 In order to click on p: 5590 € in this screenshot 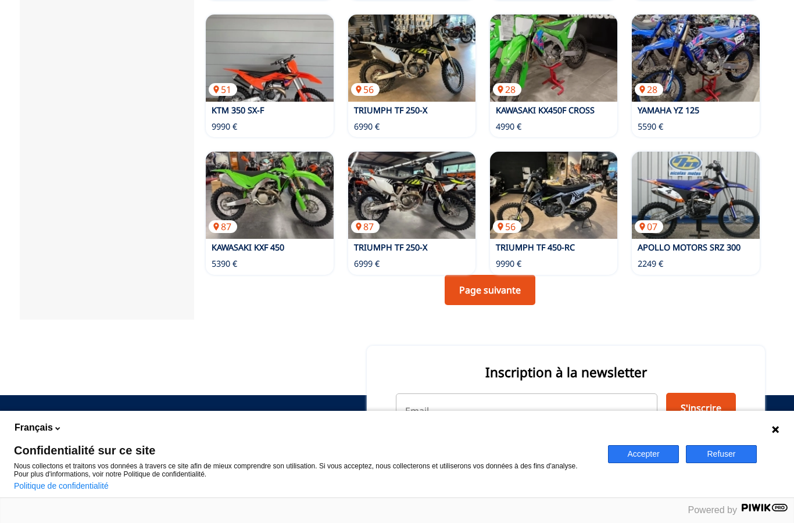, I will do `click(651, 127)`.